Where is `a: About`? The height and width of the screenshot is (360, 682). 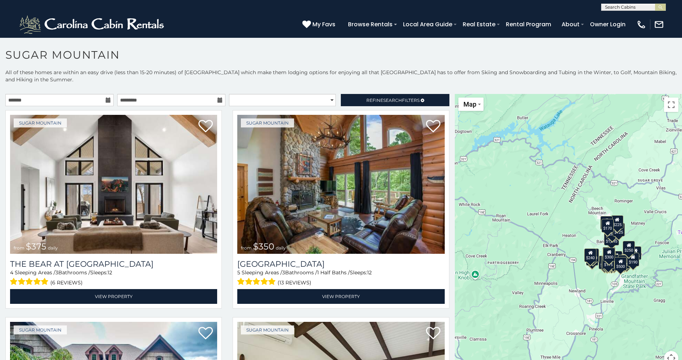 a: About is located at coordinates (571, 24).